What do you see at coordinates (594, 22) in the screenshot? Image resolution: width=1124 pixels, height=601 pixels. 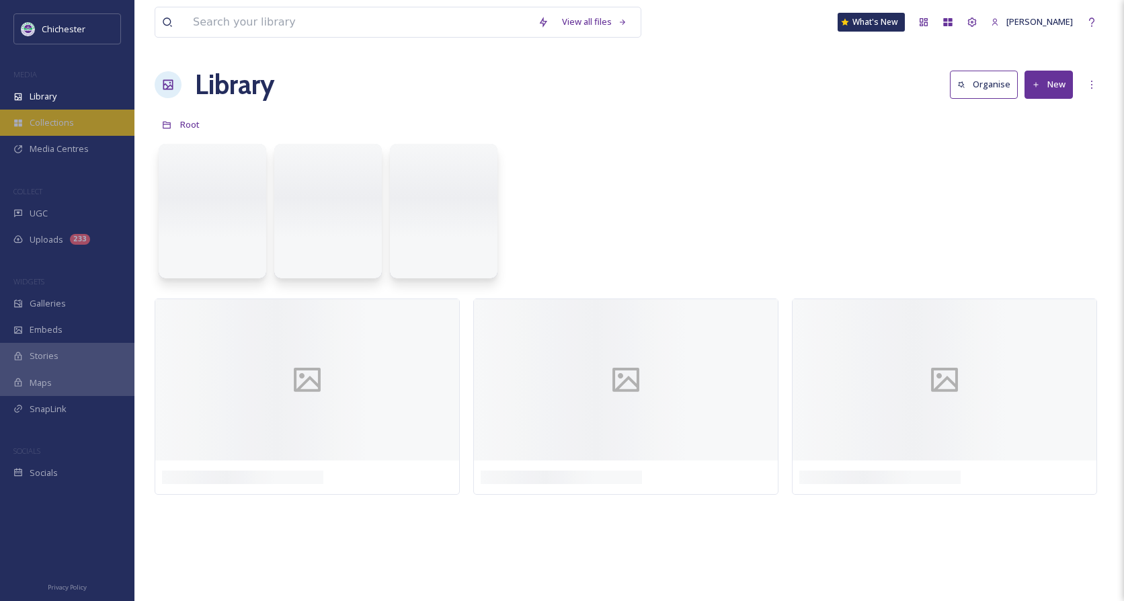 I see `div: View all files` at bounding box center [594, 22].